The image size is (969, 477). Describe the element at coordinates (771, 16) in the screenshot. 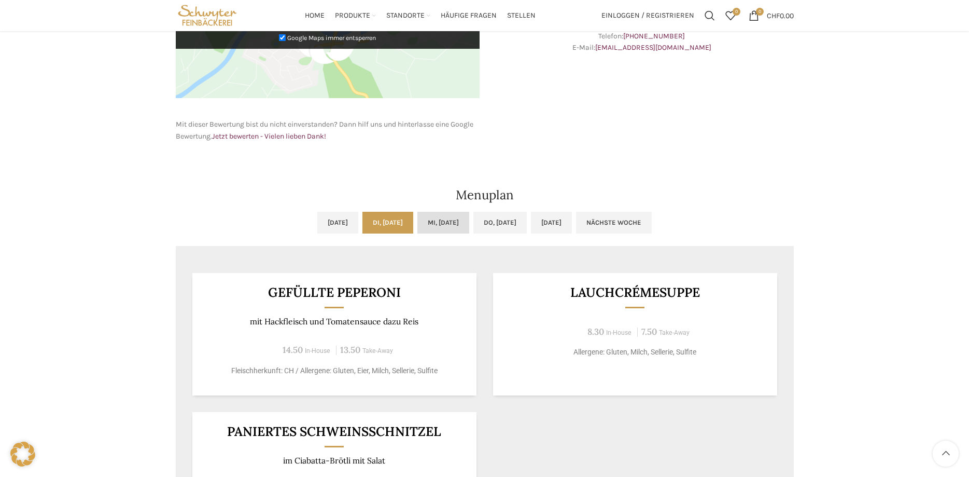

I see `a: 0 CHF0.00` at that location.